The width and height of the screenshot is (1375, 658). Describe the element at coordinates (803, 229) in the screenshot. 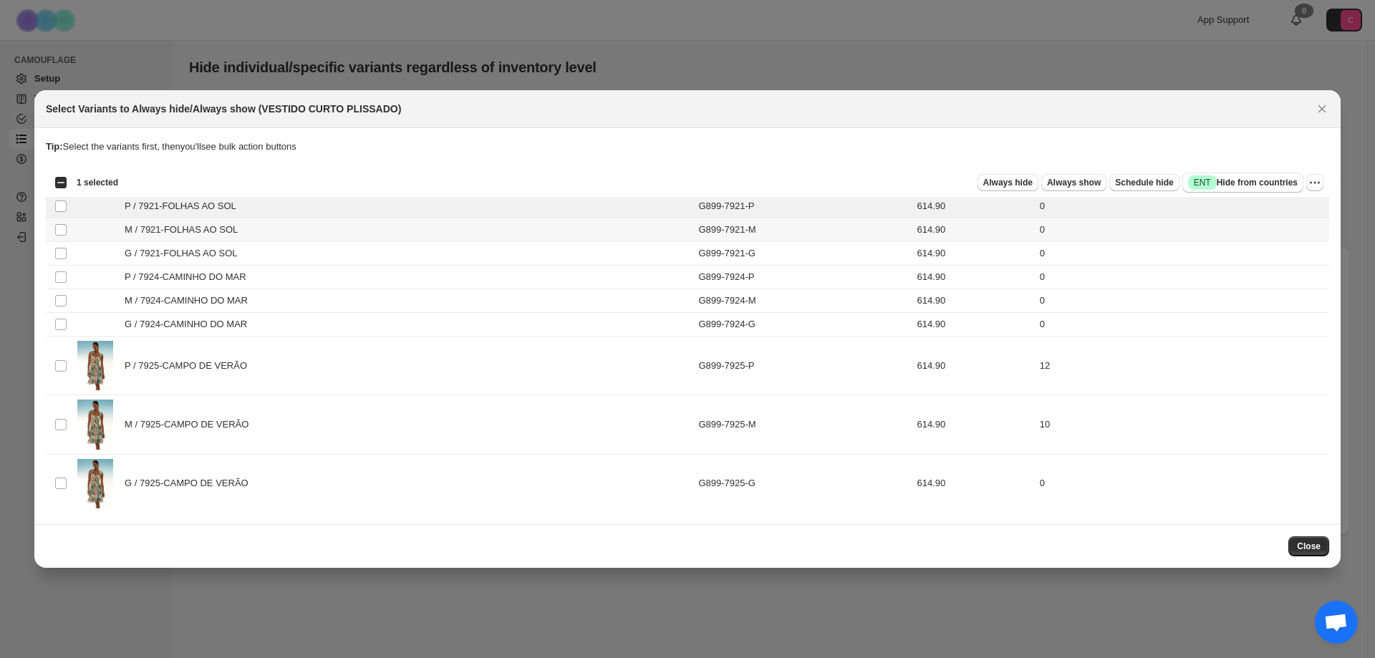

I see `td: G899-7921-M` at that location.